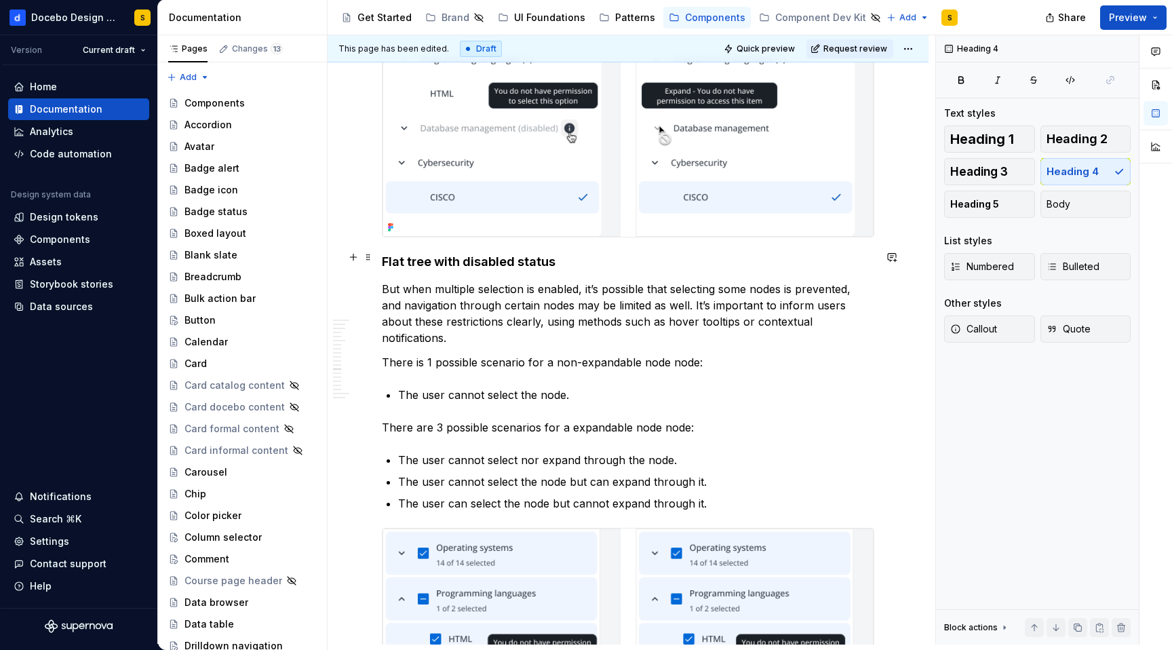 Image resolution: width=1172 pixels, height=650 pixels. Describe the element at coordinates (393, 49) in the screenshot. I see `span: This page has been edited.` at that location.